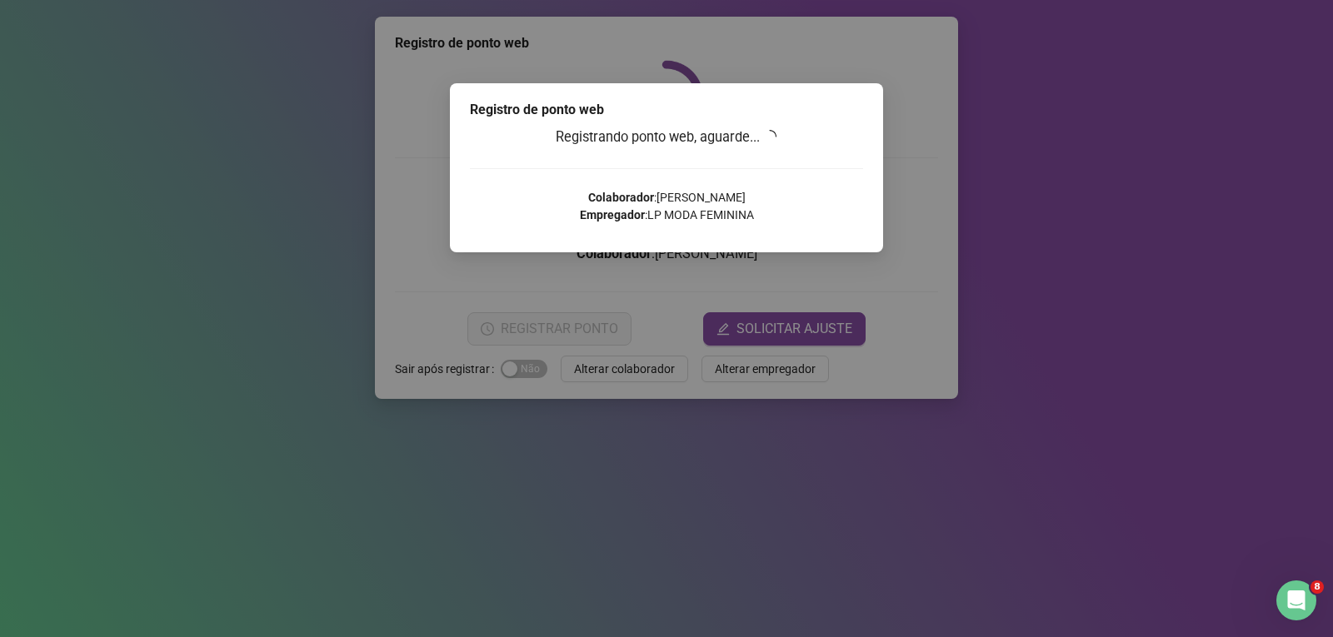 The height and width of the screenshot is (637, 1333). What do you see at coordinates (770, 136) in the screenshot?
I see `span: loading` at bounding box center [770, 136].